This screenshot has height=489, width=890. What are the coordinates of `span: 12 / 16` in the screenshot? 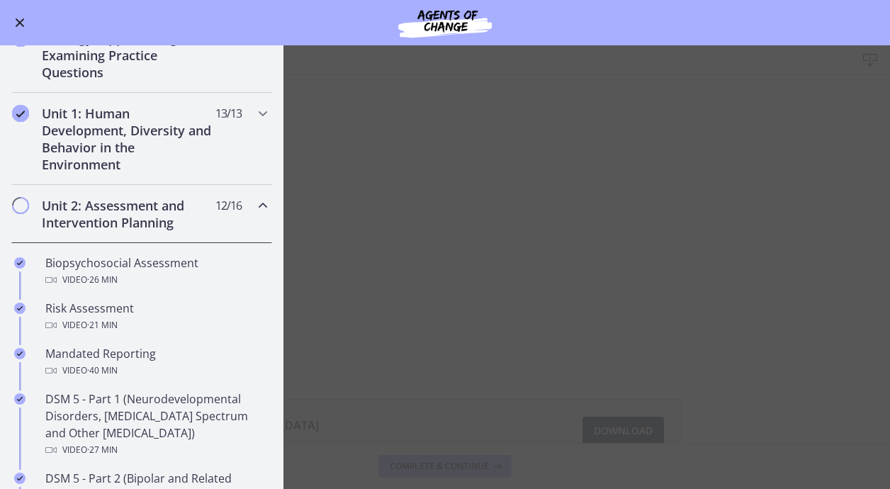 It's located at (228, 205).